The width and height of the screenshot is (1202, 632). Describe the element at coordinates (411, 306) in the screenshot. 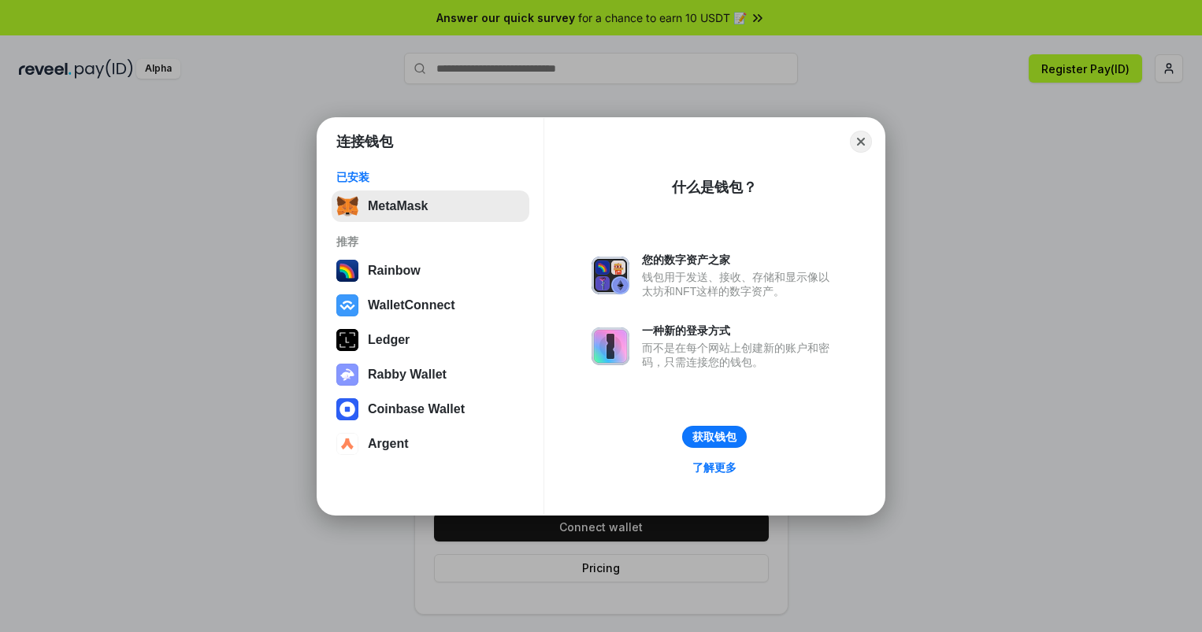

I see `div: WalletConnect` at that location.